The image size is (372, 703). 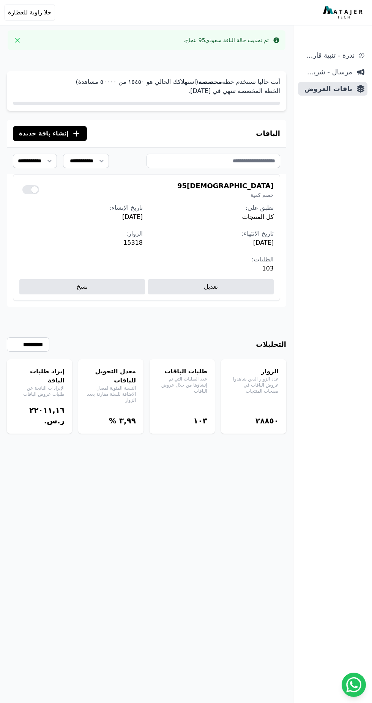 I want to click on span: حلا زاوية للعطارة, so click(x=30, y=13).